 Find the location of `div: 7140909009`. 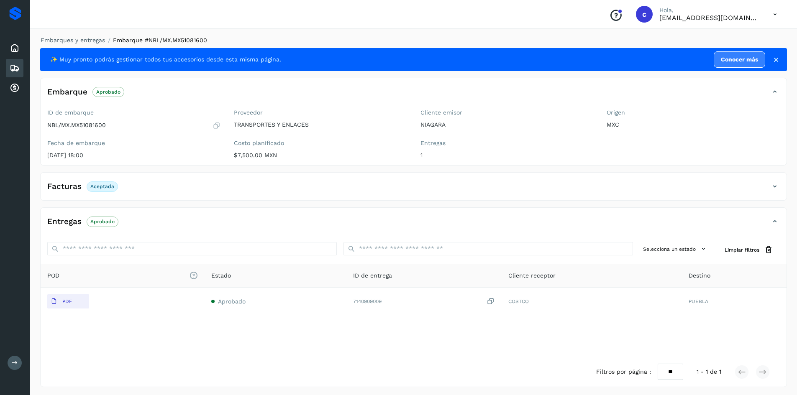

div: 7140909009 is located at coordinates (424, 302).